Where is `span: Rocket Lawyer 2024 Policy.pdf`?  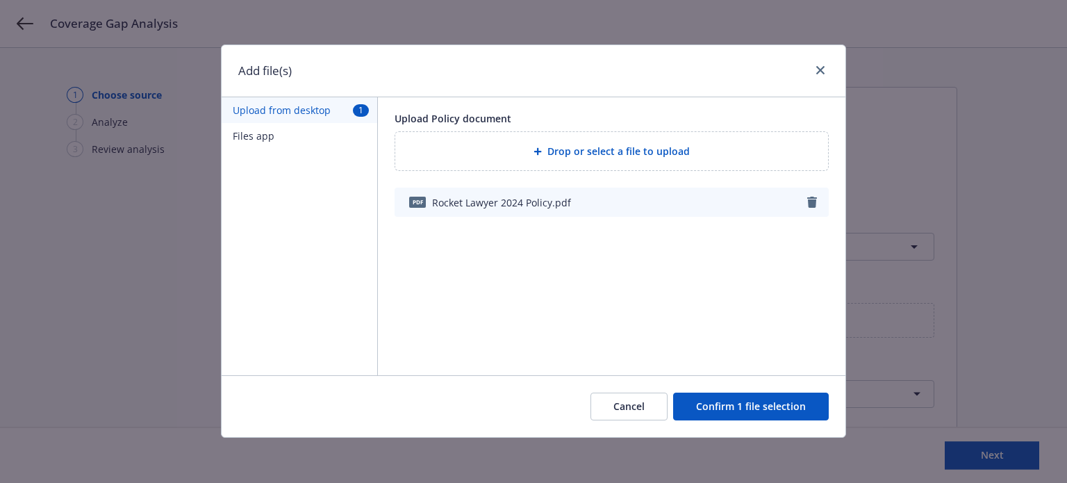
span: Rocket Lawyer 2024 Policy.pdf is located at coordinates (502, 202).